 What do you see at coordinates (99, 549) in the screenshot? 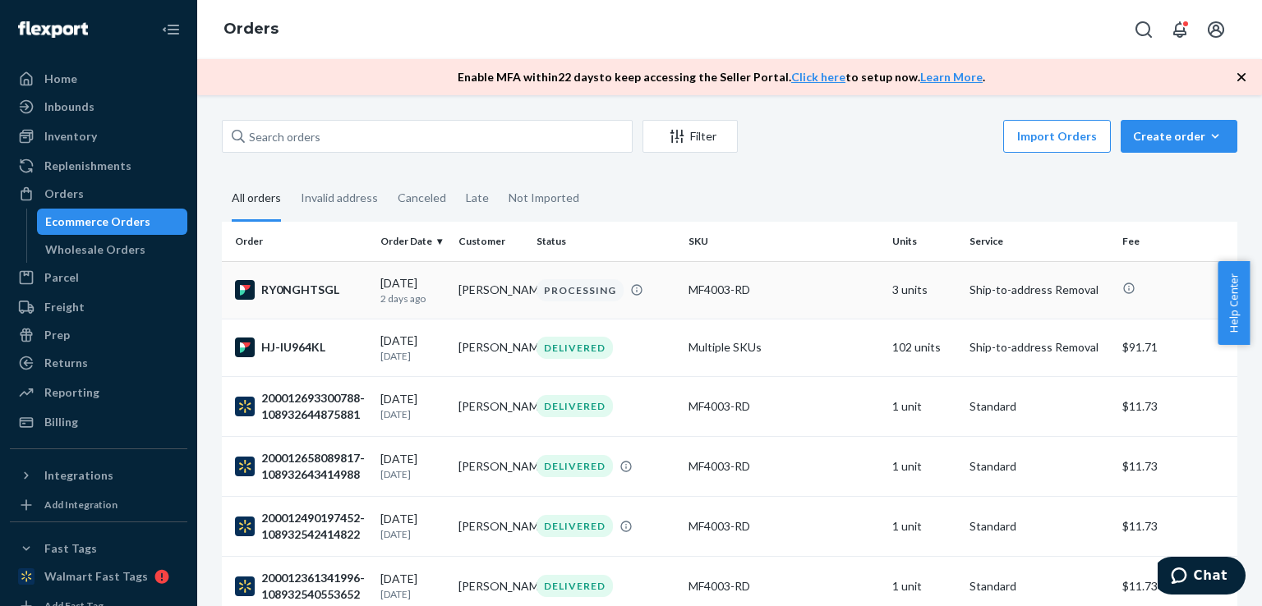
I see `button: Fast Tags` at bounding box center [99, 549].